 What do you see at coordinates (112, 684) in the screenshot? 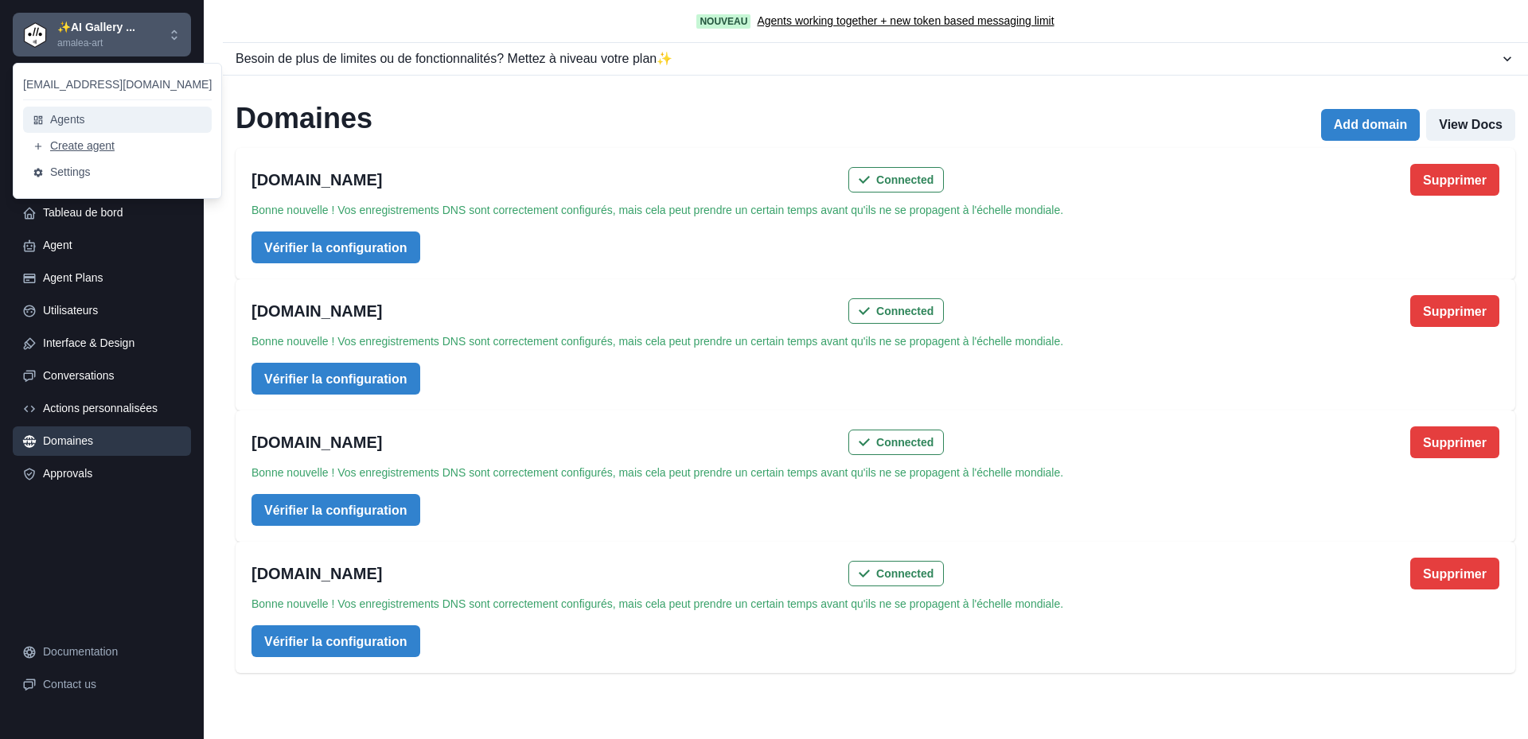
I see `div: Contact us` at bounding box center [112, 684].